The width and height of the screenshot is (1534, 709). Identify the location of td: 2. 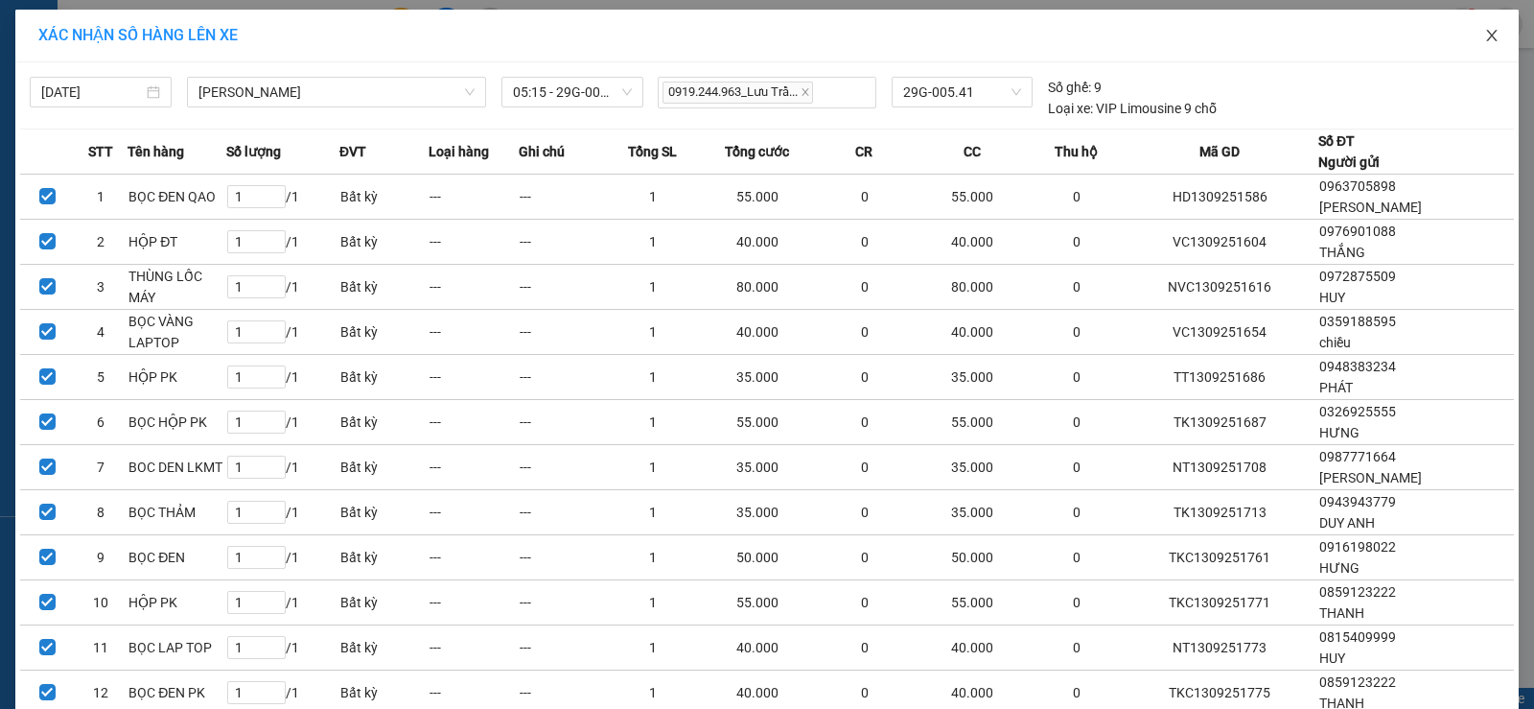
(101, 242).